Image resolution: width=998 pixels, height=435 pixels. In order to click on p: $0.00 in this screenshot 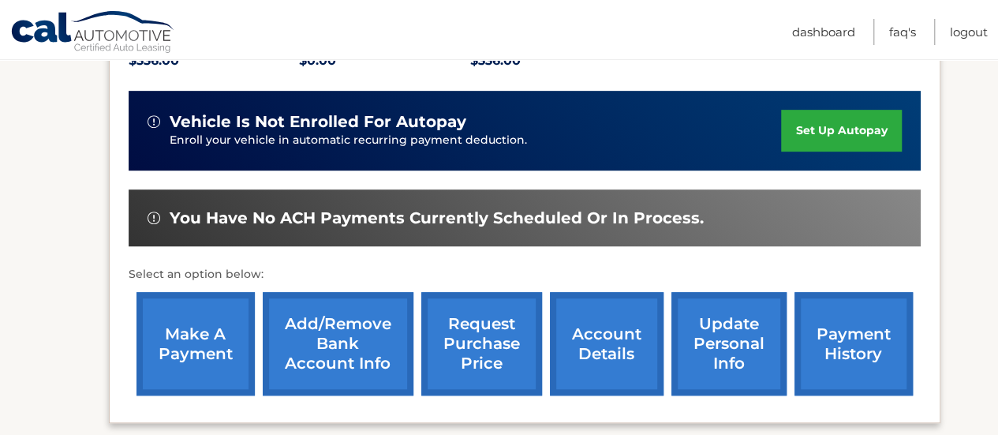, I will do `click(384, 61)`.